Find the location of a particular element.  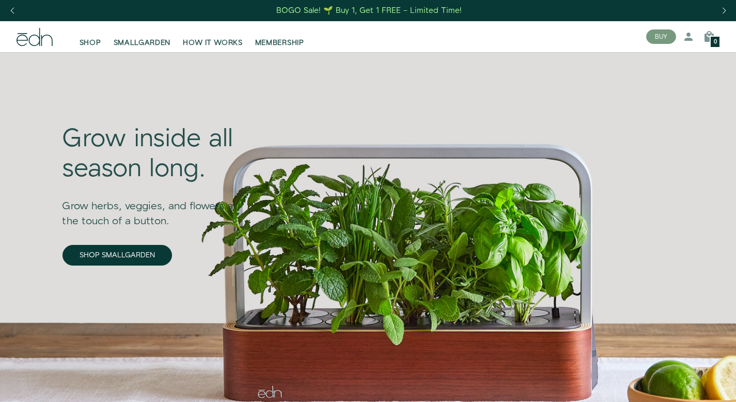

a: SHOP is located at coordinates (90, 37).